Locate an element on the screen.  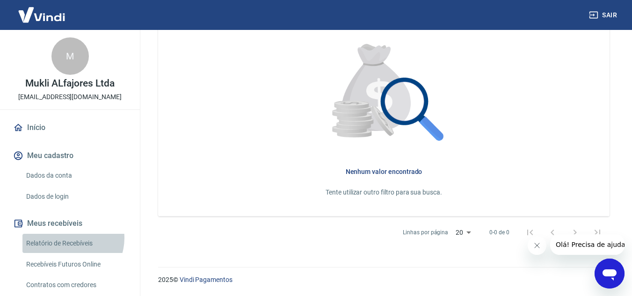
button: Meu cadastro is located at coordinates (70, 156).